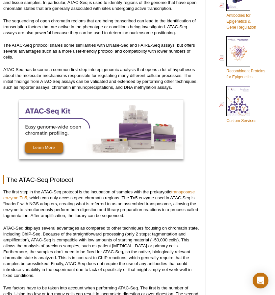  Describe the element at coordinates (238, 101) in the screenshot. I see `img: Custom_Services_cover` at that location.